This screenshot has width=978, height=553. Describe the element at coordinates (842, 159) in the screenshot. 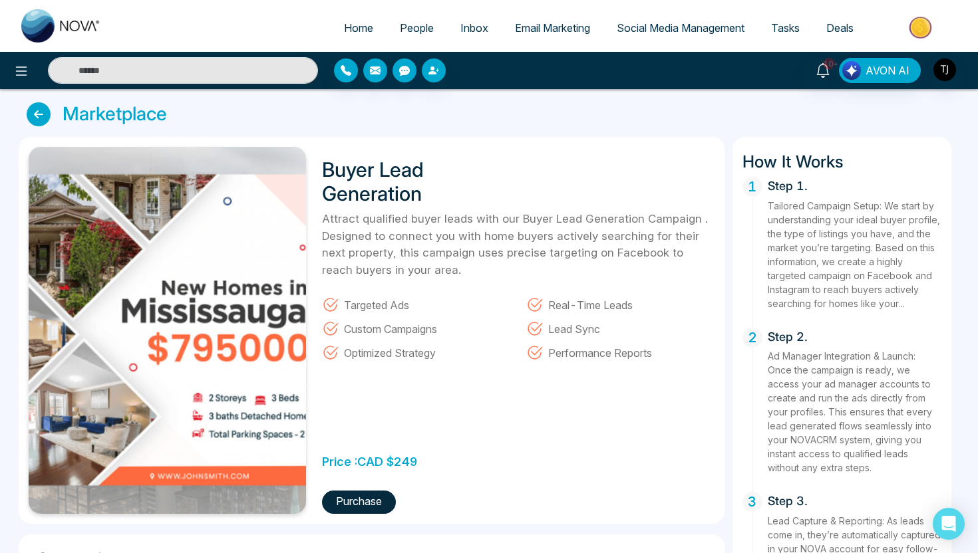

I see `h3: How It Works` at that location.